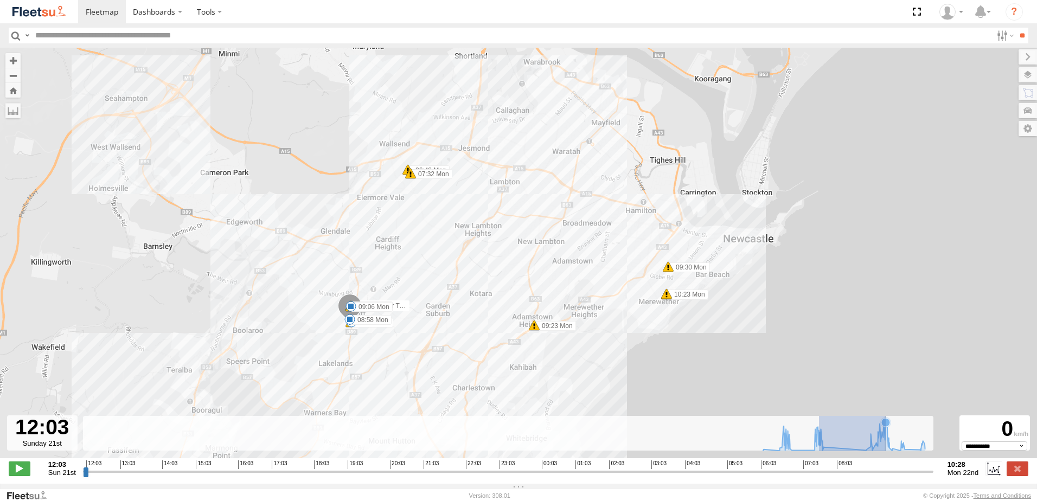 The width and height of the screenshot is (1037, 501). I want to click on span: 22:03, so click(473, 465).